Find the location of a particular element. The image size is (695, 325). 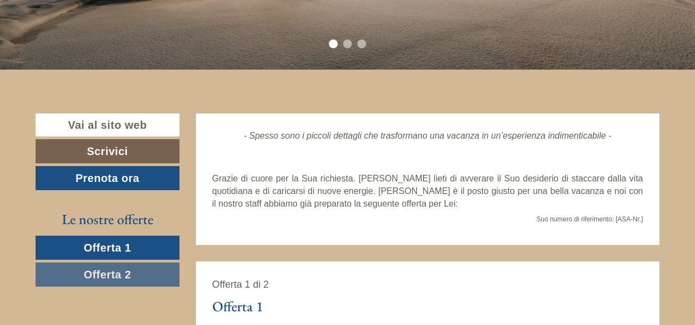

span: Offerta 2 is located at coordinates (107, 274).